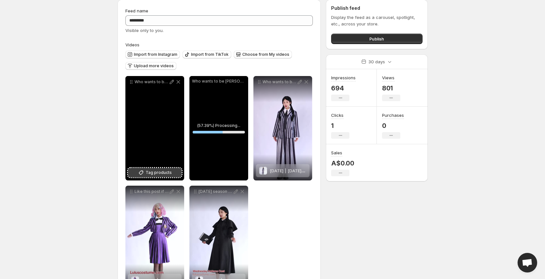  I want to click on button: Import from Instagram, so click(152, 55).